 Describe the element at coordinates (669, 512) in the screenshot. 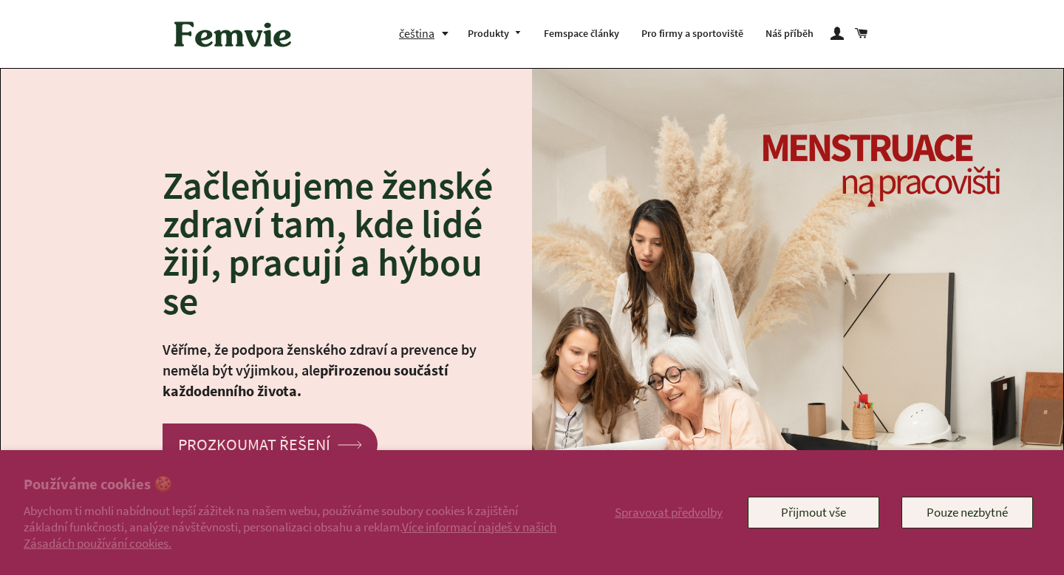

I see `span: Spravovat předvolby` at that location.